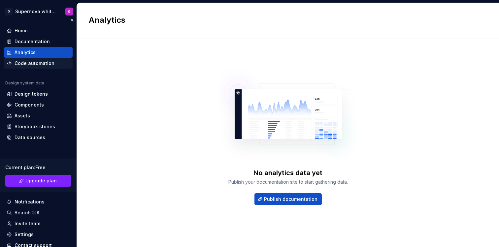  What do you see at coordinates (29, 202) in the screenshot?
I see `div: Notifications` at bounding box center [29, 202].